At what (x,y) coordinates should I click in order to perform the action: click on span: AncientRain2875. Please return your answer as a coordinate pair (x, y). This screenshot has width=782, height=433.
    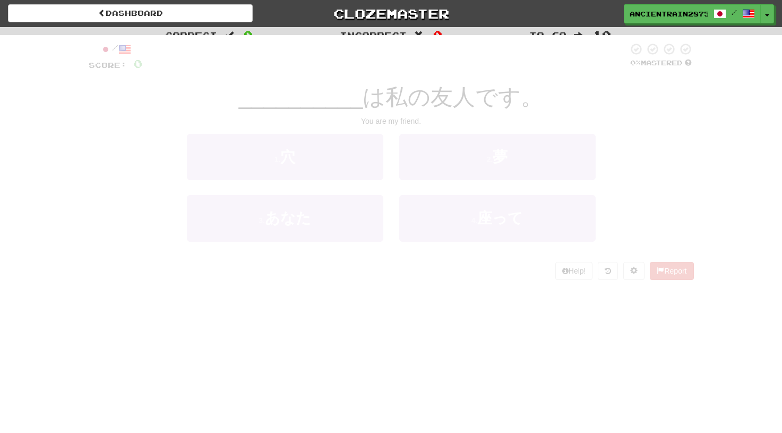
    Looking at the image, I should click on (669, 14).